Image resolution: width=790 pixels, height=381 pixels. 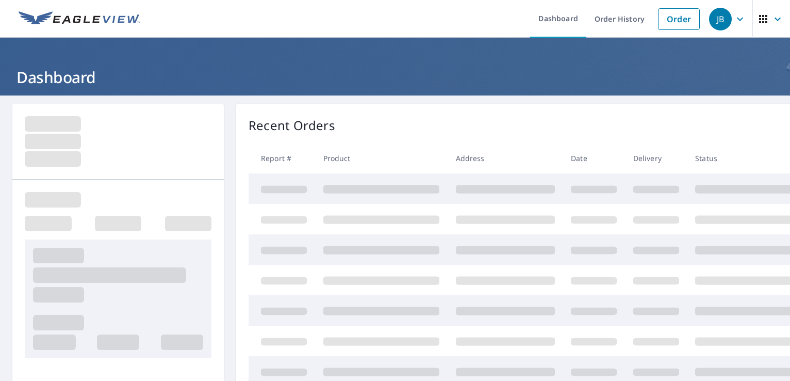 What do you see at coordinates (656, 158) in the screenshot?
I see `th: Delivery` at bounding box center [656, 158].